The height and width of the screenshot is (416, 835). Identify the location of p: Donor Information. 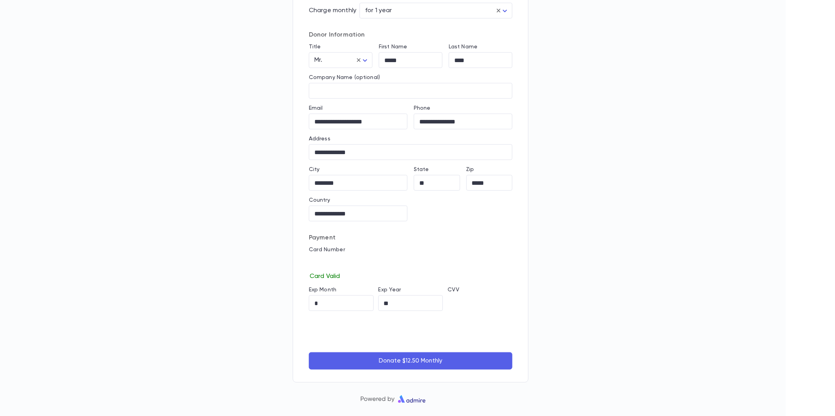
(411, 35).